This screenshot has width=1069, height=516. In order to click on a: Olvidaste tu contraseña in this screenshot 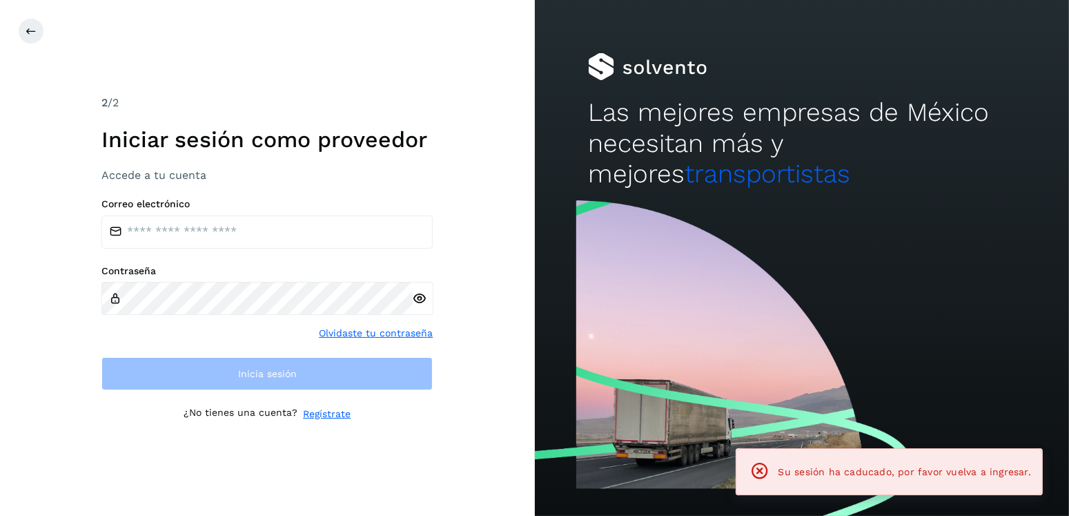, I will do `click(376, 333)`.